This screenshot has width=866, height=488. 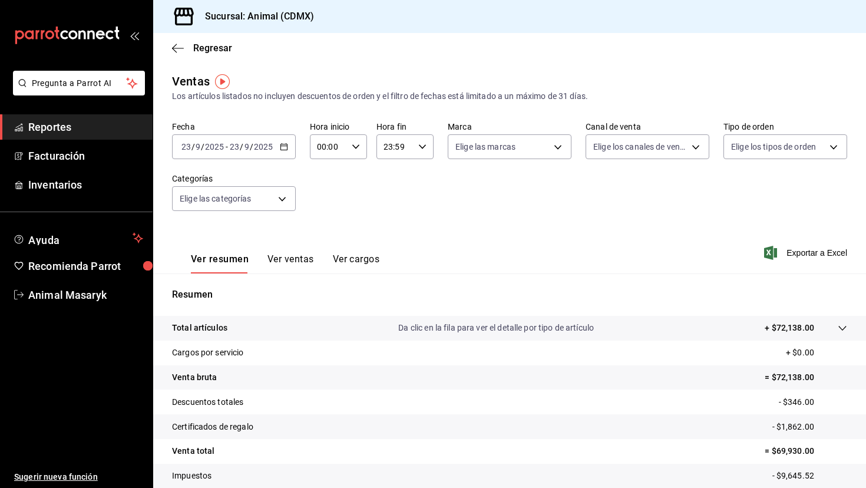 What do you see at coordinates (194, 377) in the screenshot?
I see `p: Venta bruta` at bounding box center [194, 377].